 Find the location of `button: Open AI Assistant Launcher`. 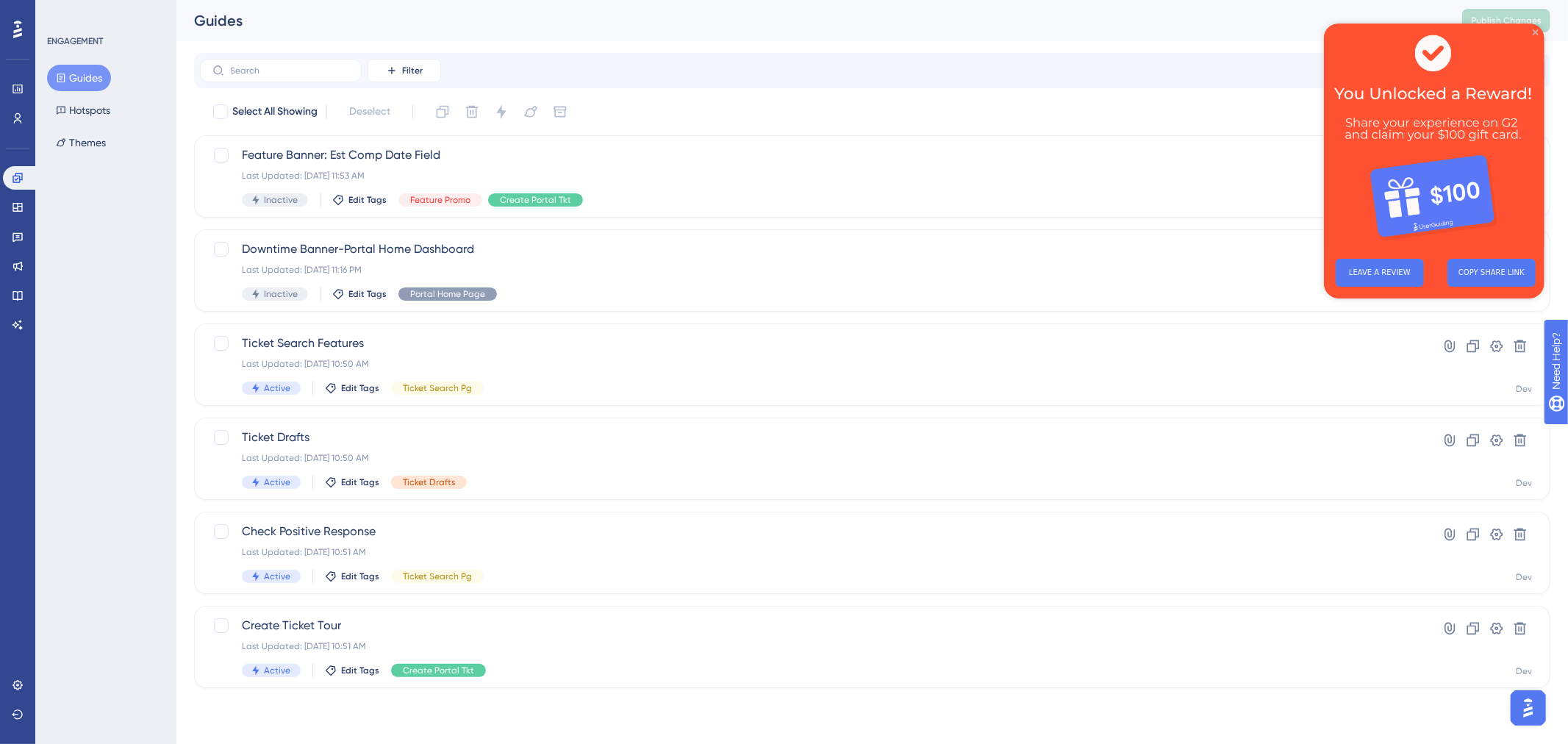

button: Open AI Assistant Launcher is located at coordinates (22, 22).